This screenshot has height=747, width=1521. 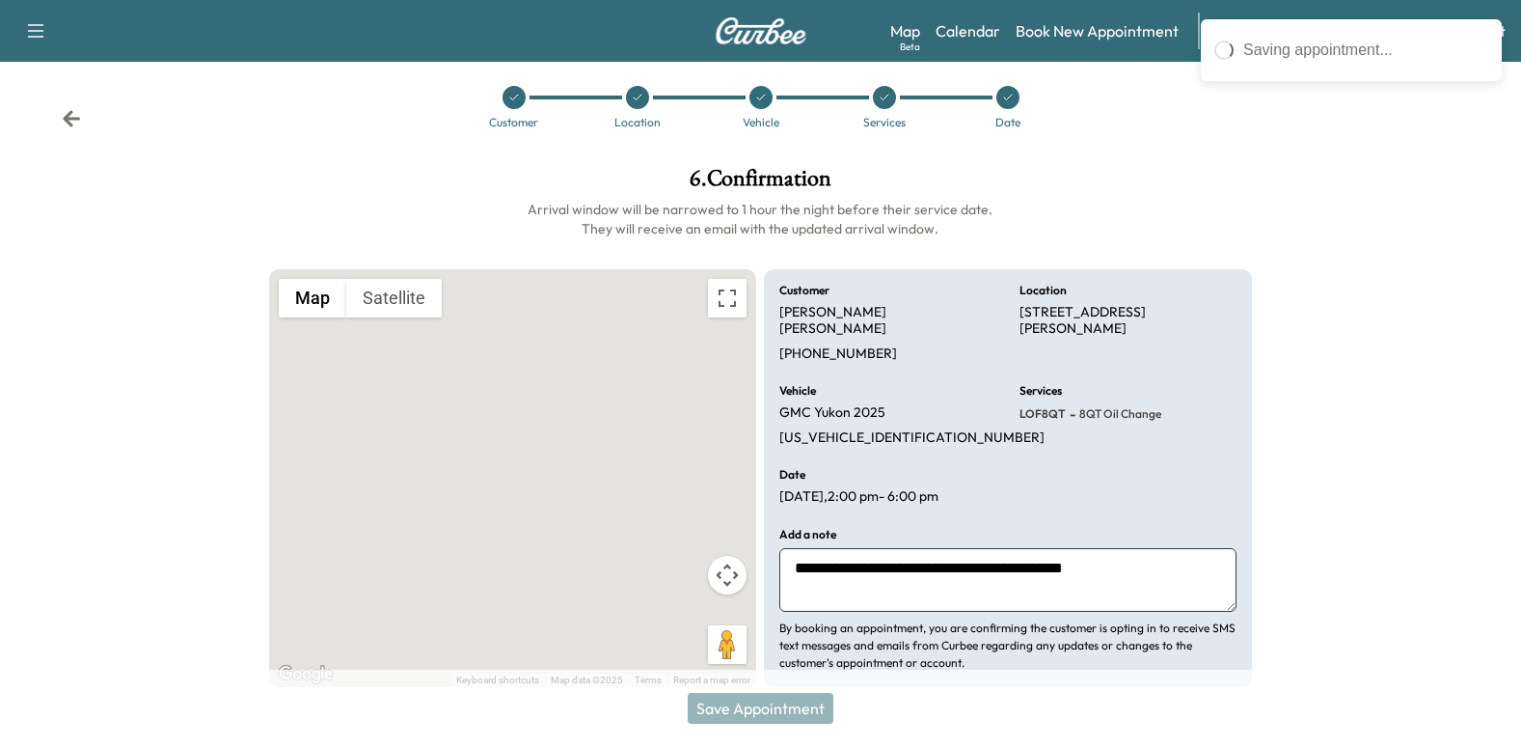 What do you see at coordinates (792, 475) in the screenshot?
I see `h6: Date` at bounding box center [792, 475].